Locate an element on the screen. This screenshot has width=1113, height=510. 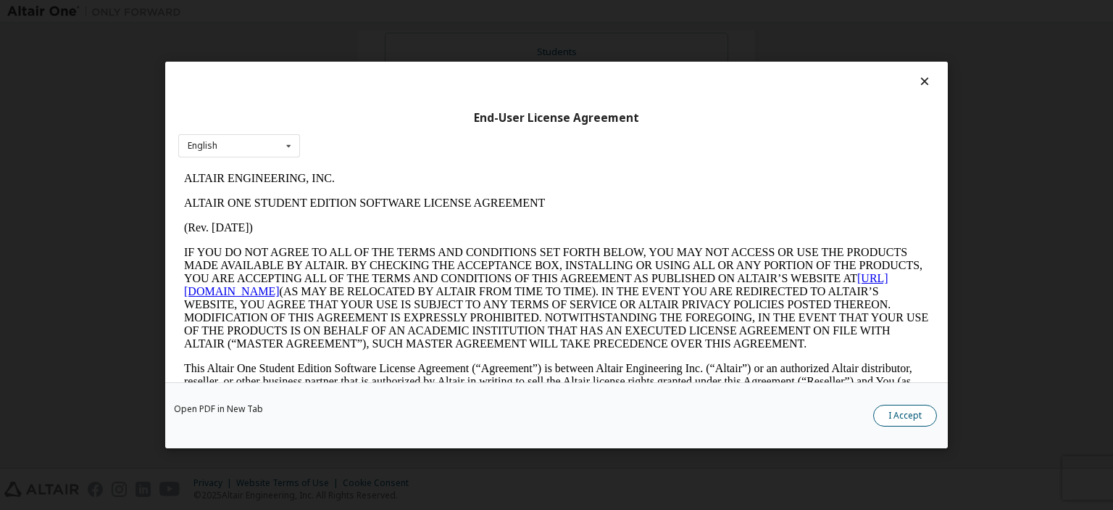
div: End-User License Agreement is located at coordinates (557, 118).